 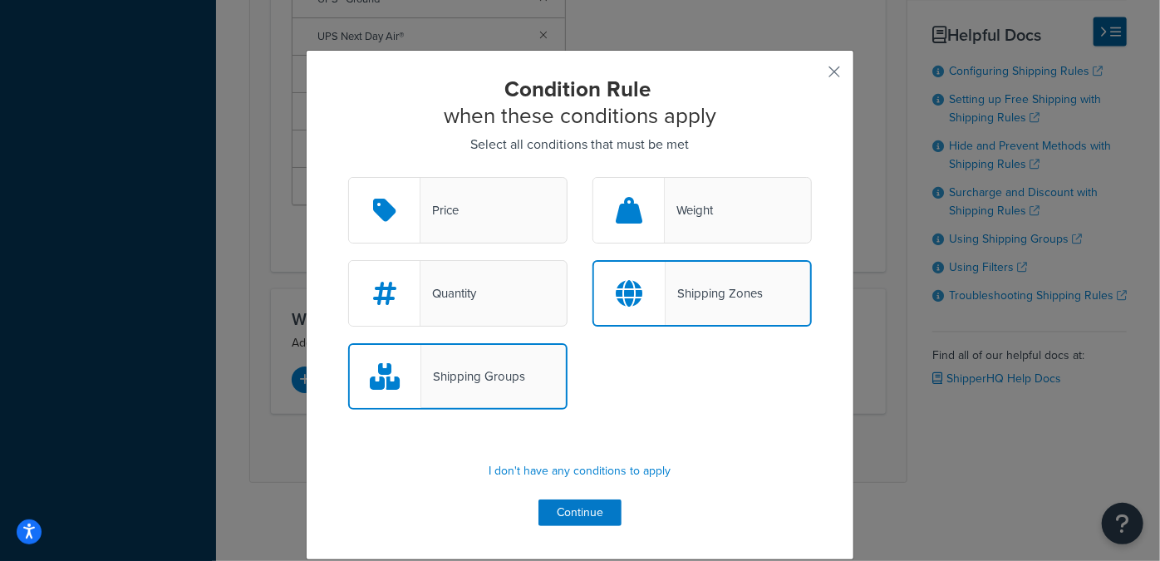 What do you see at coordinates (714, 293) in the screenshot?
I see `div: Shipping Zones` at bounding box center [714, 293].